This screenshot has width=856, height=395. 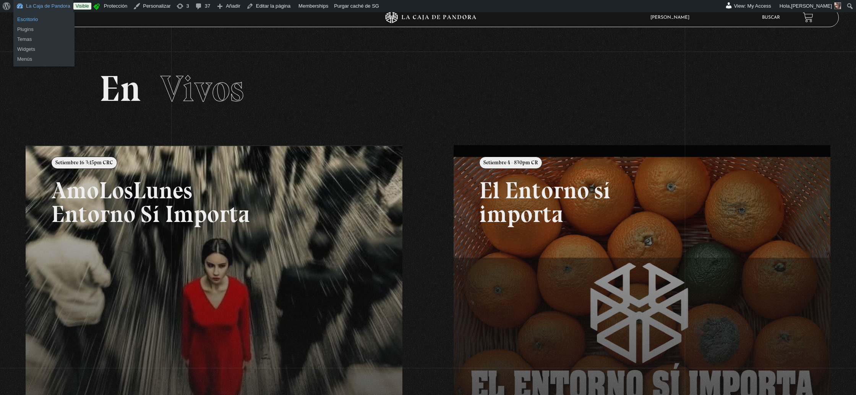 What do you see at coordinates (44, 29) in the screenshot?
I see `a: Plugins` at bounding box center [44, 29].